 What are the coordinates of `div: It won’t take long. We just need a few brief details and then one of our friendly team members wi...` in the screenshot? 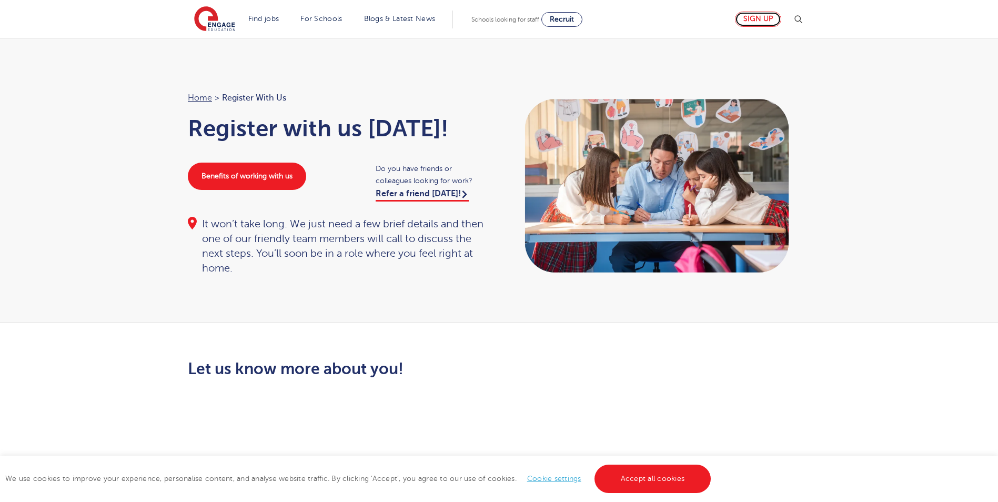 It's located at (338, 246).